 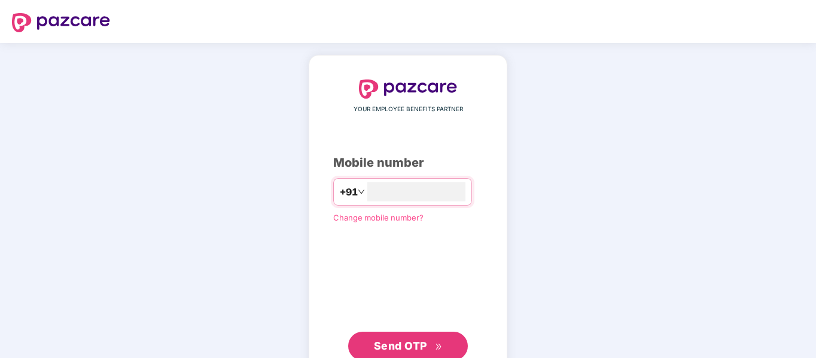 What do you see at coordinates (438, 347) in the screenshot?
I see `span: double-right` at bounding box center [438, 347].